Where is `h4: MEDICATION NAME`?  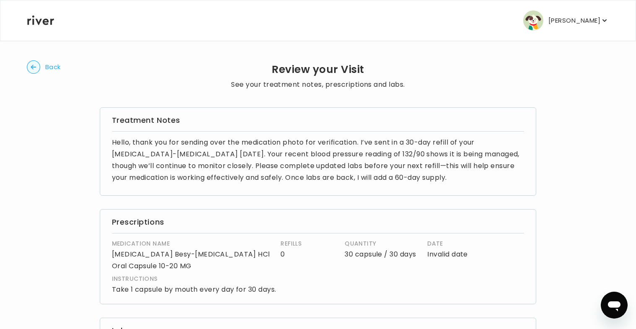
h4: MEDICATION NAME is located at coordinates (192, 243).